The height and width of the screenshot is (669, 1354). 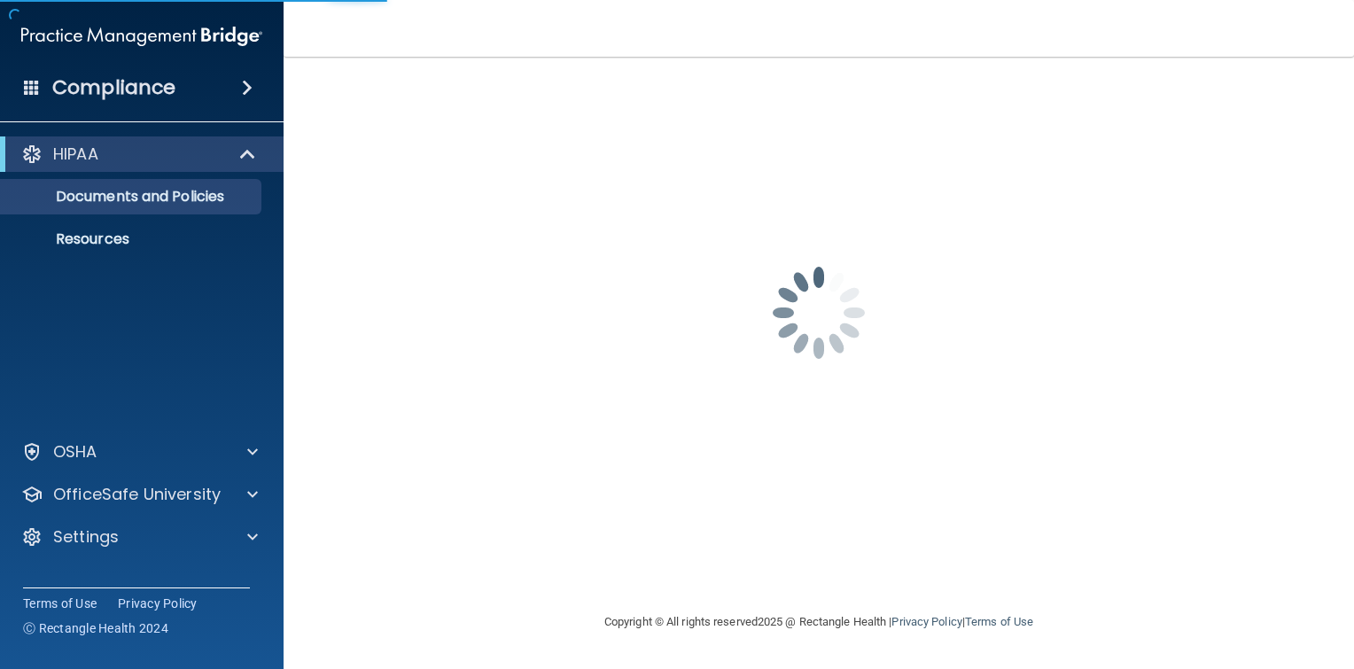 I want to click on a: Settings, so click(x=139, y=537).